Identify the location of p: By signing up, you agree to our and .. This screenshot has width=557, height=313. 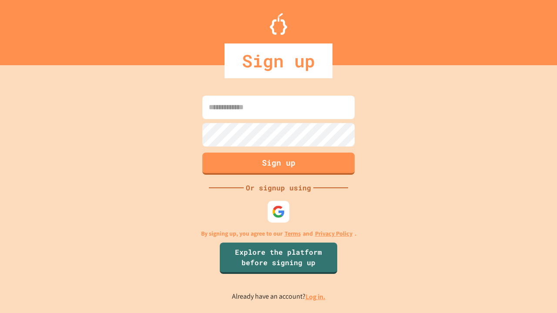
(279, 234).